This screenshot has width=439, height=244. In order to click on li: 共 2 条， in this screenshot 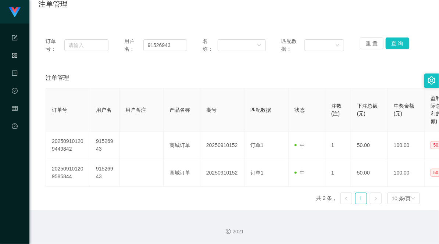, I will do `click(327, 198)`.